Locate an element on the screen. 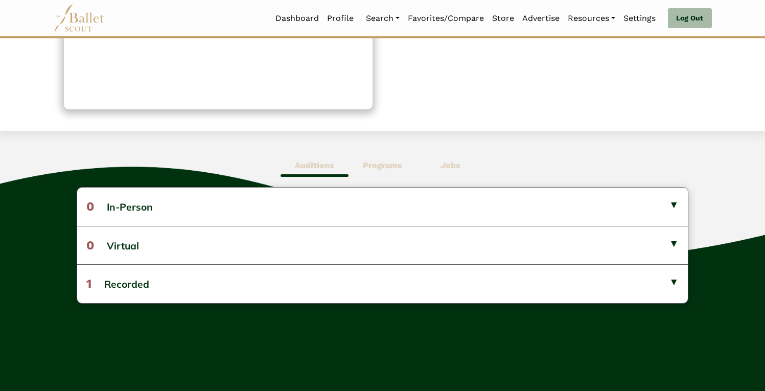  b: Auditions is located at coordinates (314, 165).